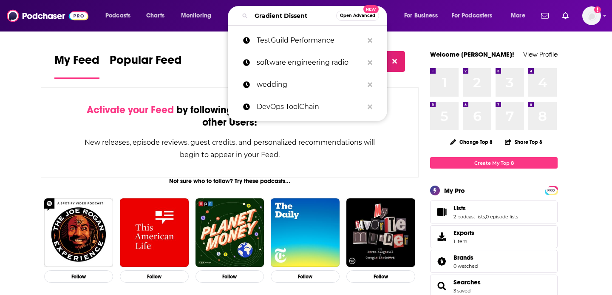 Image resolution: width=612 pixels, height=295 pixels. I want to click on span: Open Advanced, so click(358, 16).